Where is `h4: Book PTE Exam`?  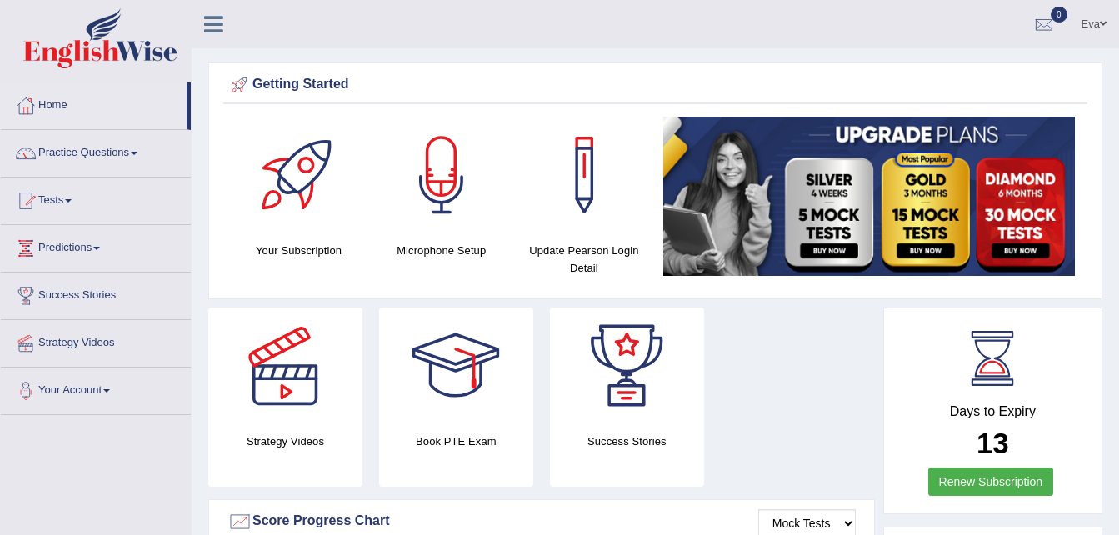 h4: Book PTE Exam is located at coordinates (456, 441).